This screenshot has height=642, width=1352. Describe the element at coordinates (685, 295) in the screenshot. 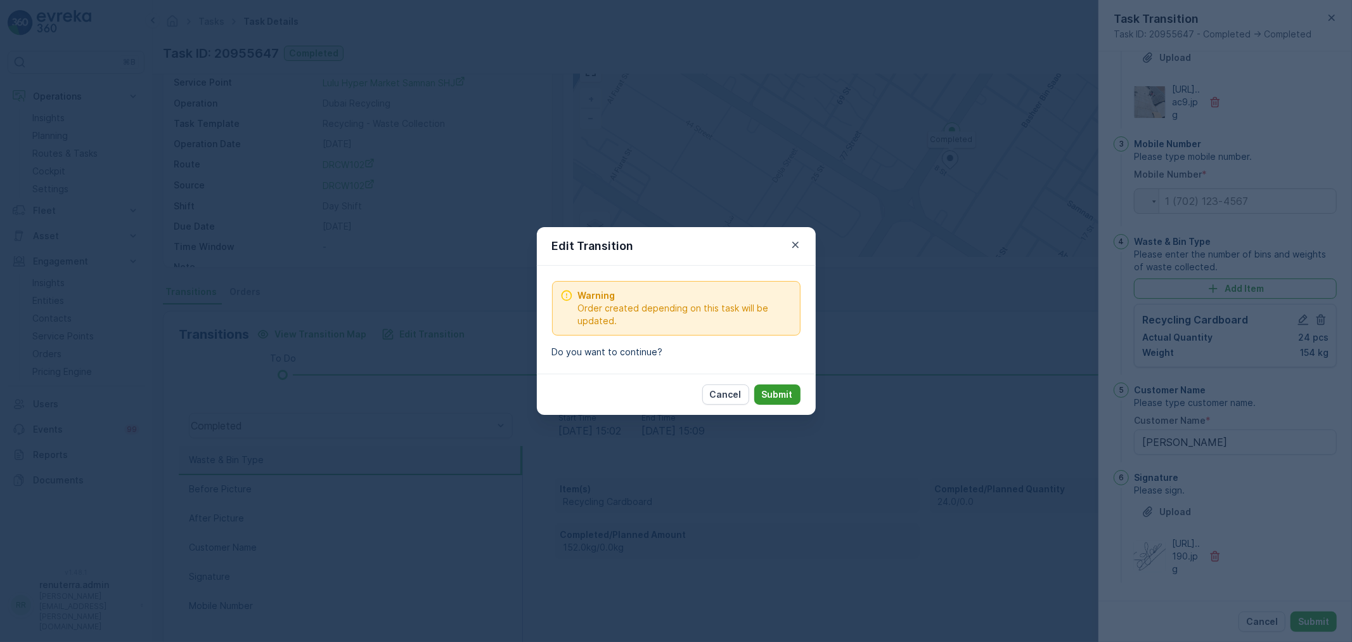

I see `span: Warning` at that location.